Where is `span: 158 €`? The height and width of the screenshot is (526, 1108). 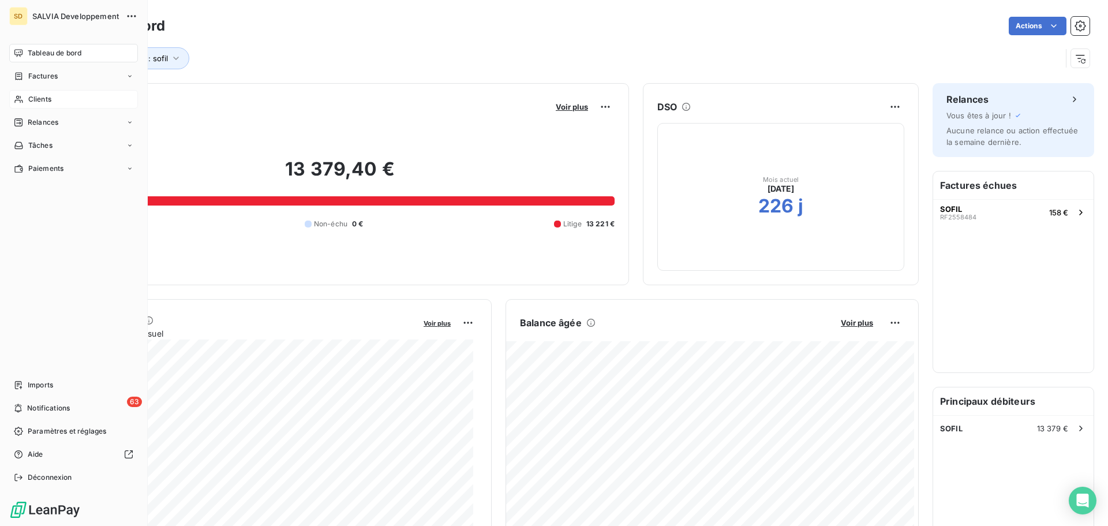 span: 158 € is located at coordinates (1058, 212).